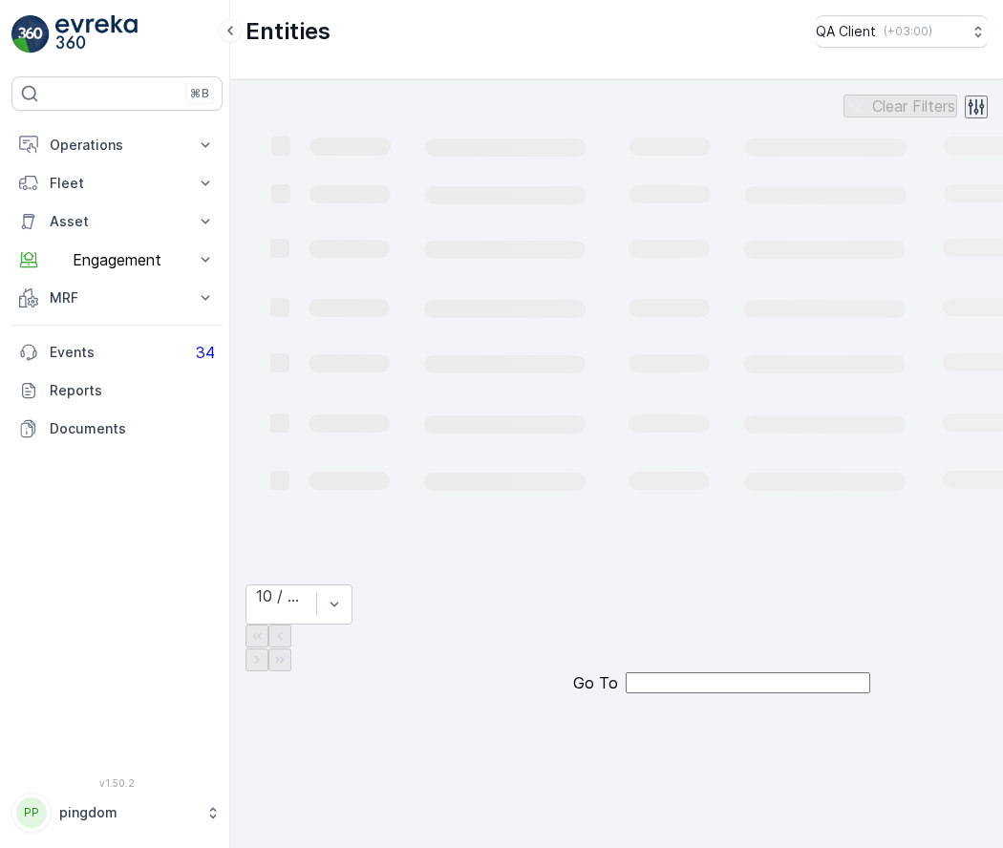 This screenshot has width=1003, height=848. I want to click on button: PPpingdom, so click(117, 813).